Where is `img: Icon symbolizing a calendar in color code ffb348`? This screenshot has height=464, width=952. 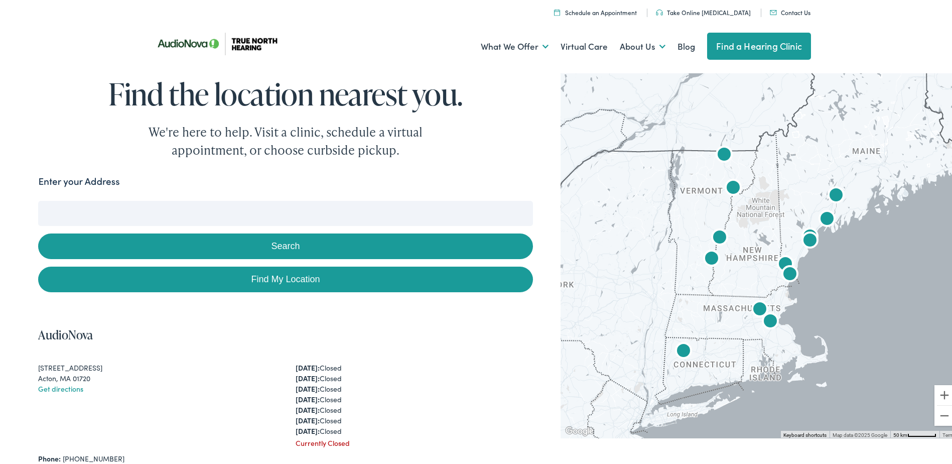 img: Icon symbolizing a calendar in color code ffb348 is located at coordinates (557, 10).